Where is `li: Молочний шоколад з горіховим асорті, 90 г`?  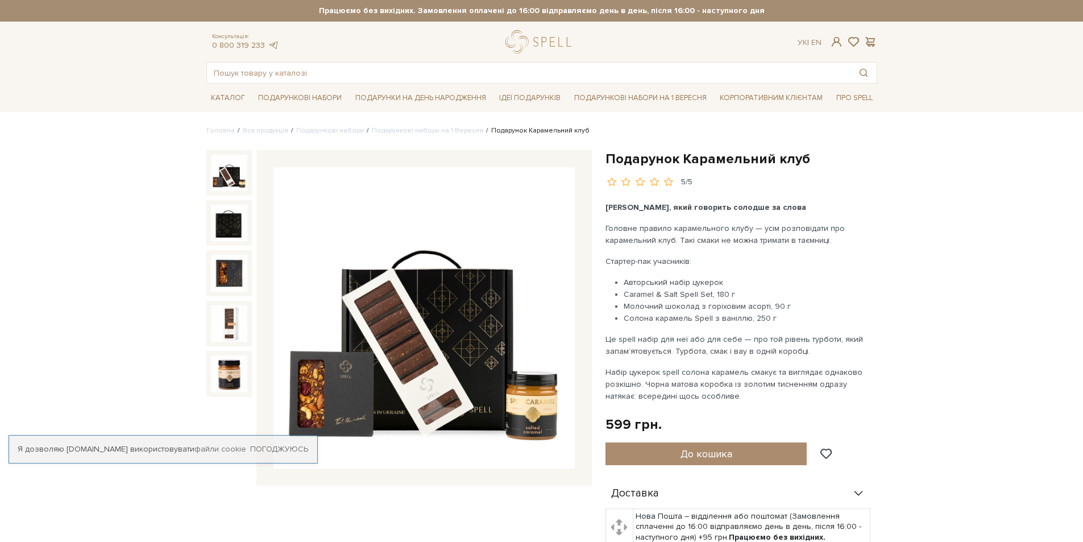 li: Молочний шоколад з горіховим асорті, 90 г is located at coordinates (747, 306).